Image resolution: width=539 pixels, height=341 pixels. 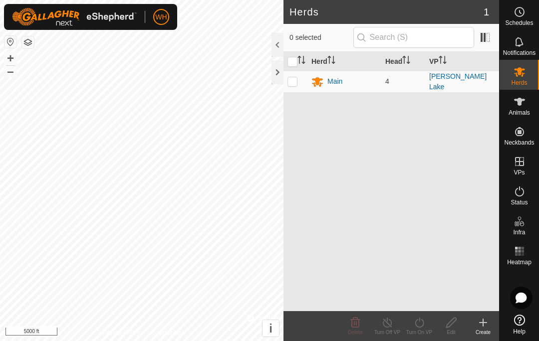 I want to click on span: Herds, so click(x=519, y=83).